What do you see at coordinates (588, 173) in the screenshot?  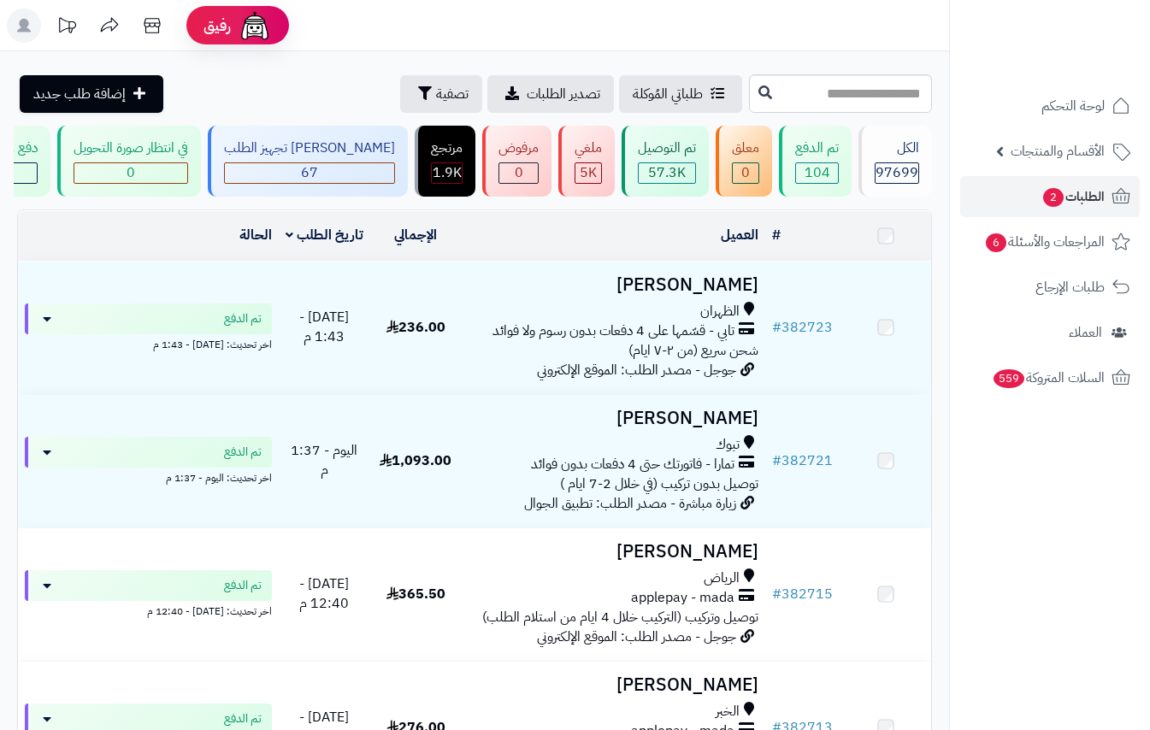 I see `span: 5K` at bounding box center [588, 173].